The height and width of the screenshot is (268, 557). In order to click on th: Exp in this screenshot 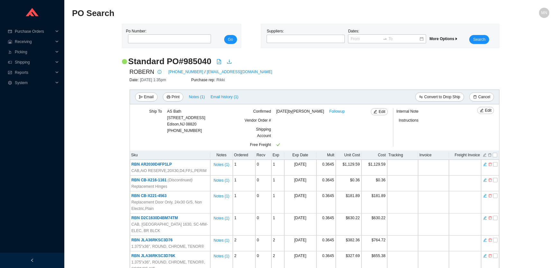, I will do `click(278, 155)`.